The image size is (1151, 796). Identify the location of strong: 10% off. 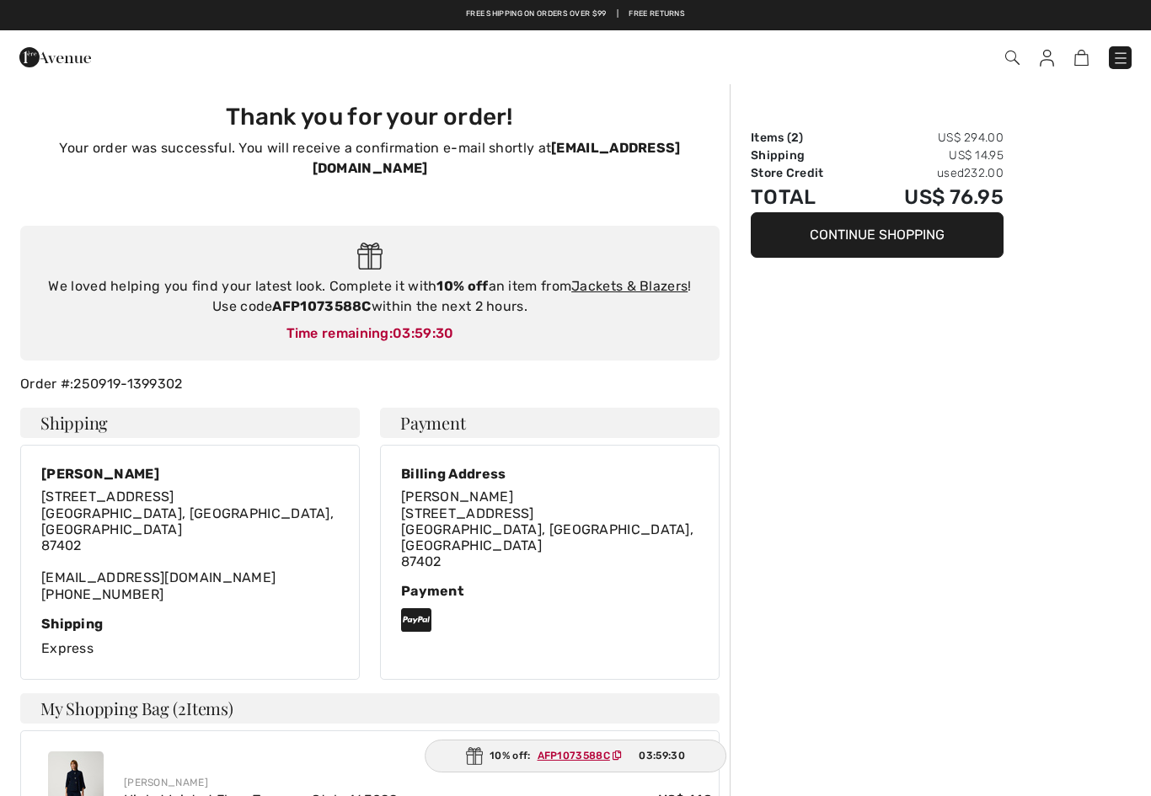
(462, 286).